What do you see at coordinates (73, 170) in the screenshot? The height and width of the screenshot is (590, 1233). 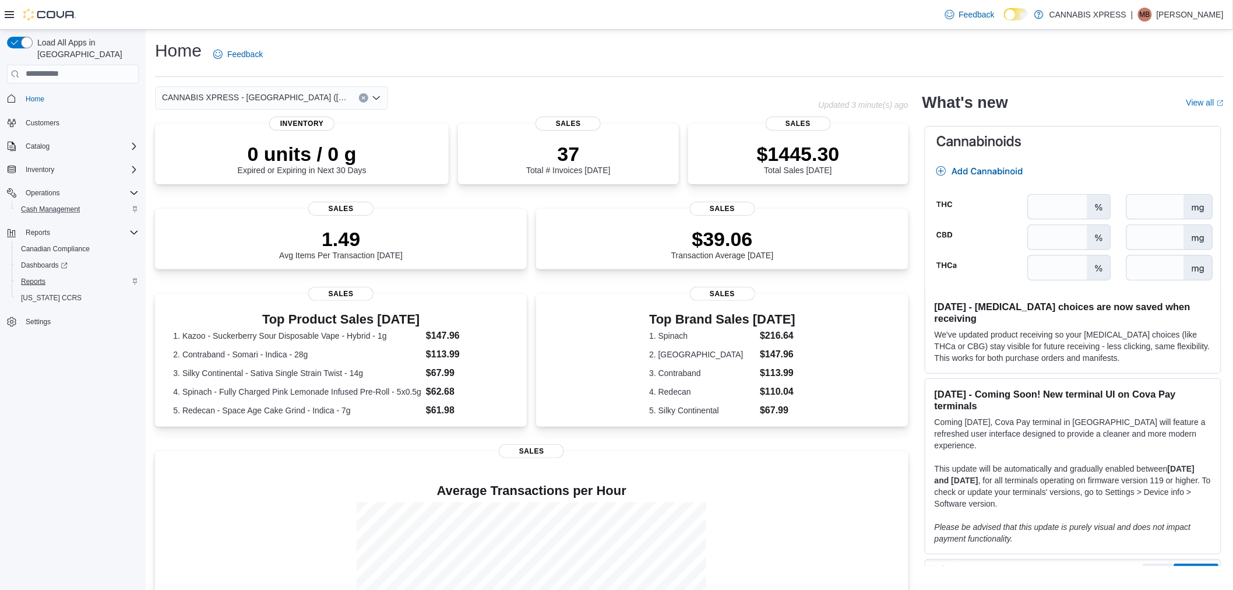 I see `button: Inventory` at bounding box center [73, 170].